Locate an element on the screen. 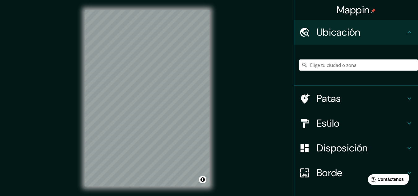  font: Estilo is located at coordinates (328, 123).